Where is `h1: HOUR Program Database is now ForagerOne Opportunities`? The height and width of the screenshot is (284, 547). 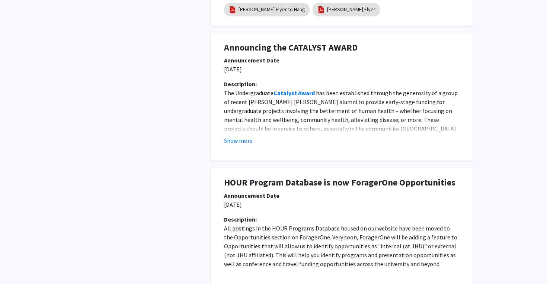
h1: HOUR Program Database is now ForagerOne Opportunities is located at coordinates (342, 183).